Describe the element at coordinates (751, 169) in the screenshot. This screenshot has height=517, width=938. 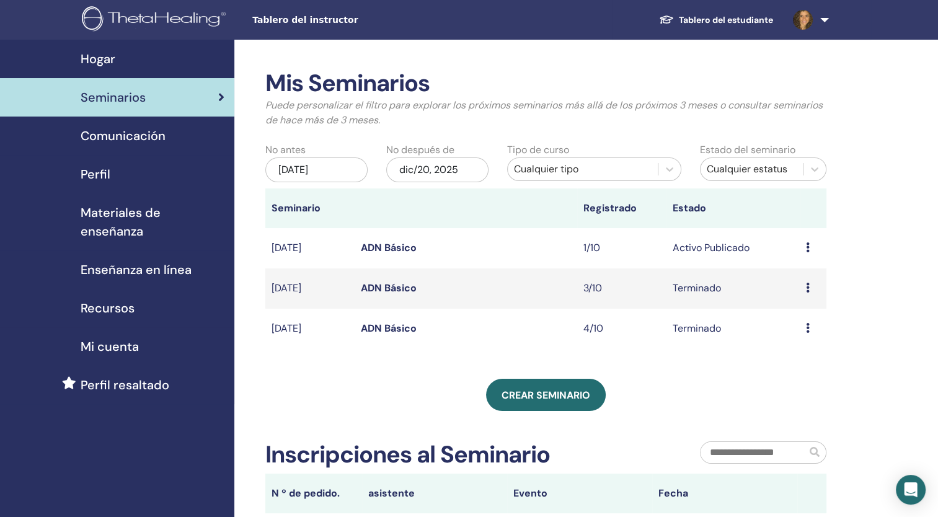
I see `div: Cualquier estatus` at that location.